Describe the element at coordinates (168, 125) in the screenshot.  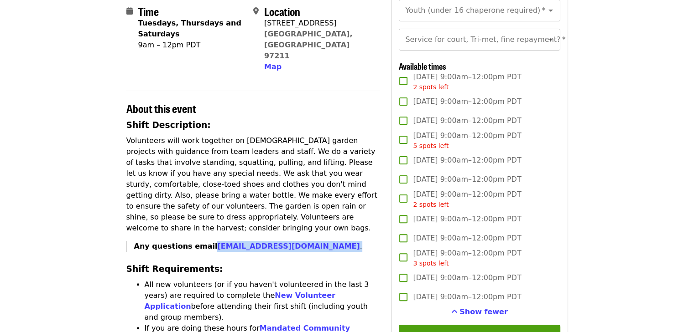
I see `strong: Shift Description:` at that location.